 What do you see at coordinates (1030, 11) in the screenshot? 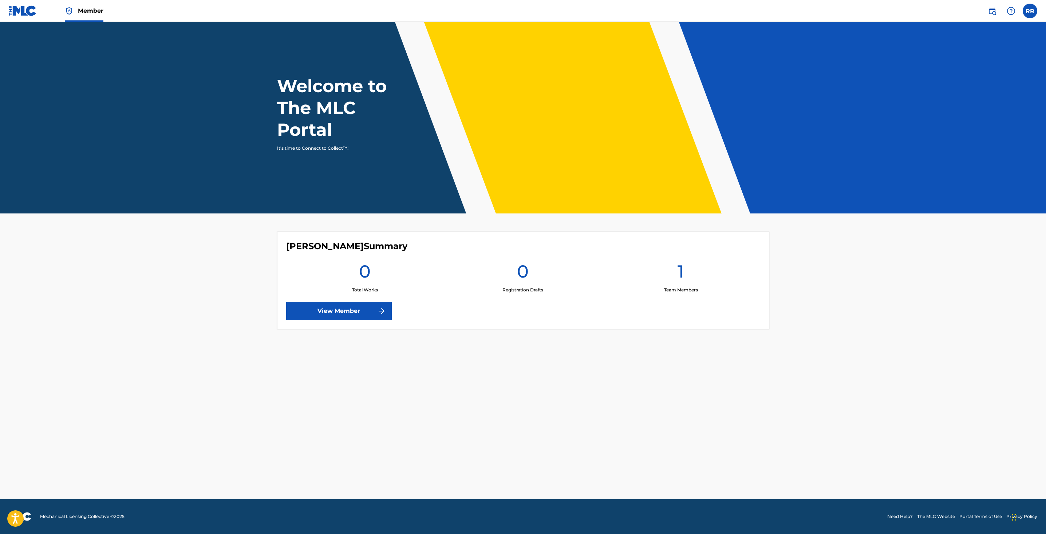
I see `div: User Menu` at bounding box center [1030, 11].